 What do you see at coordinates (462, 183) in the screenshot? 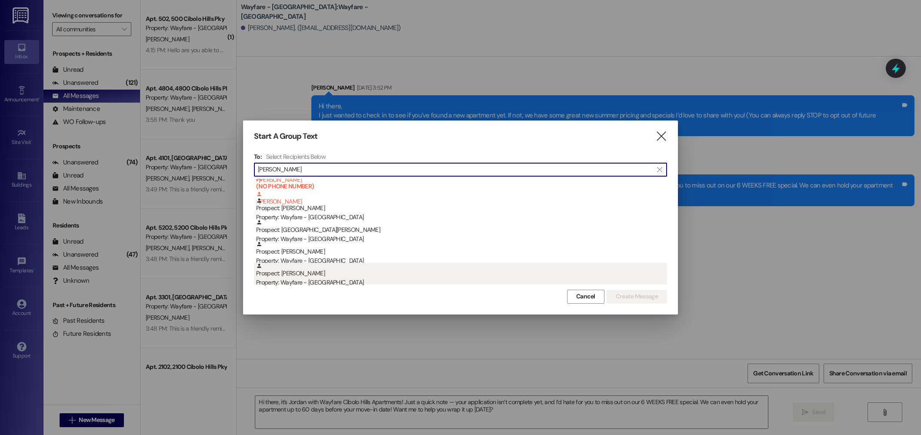
I see `b: (NO PHONE NUMBER)` at bounding box center [462, 183].